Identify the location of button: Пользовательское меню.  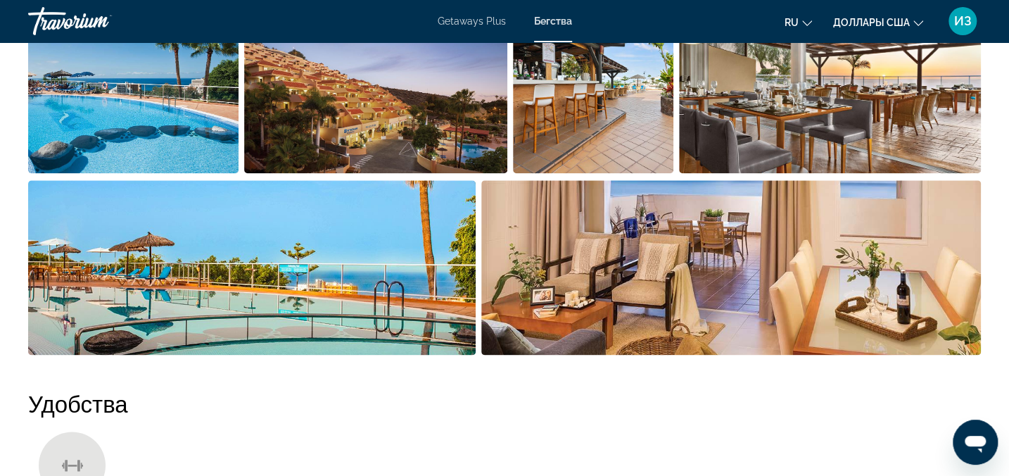
(963, 21).